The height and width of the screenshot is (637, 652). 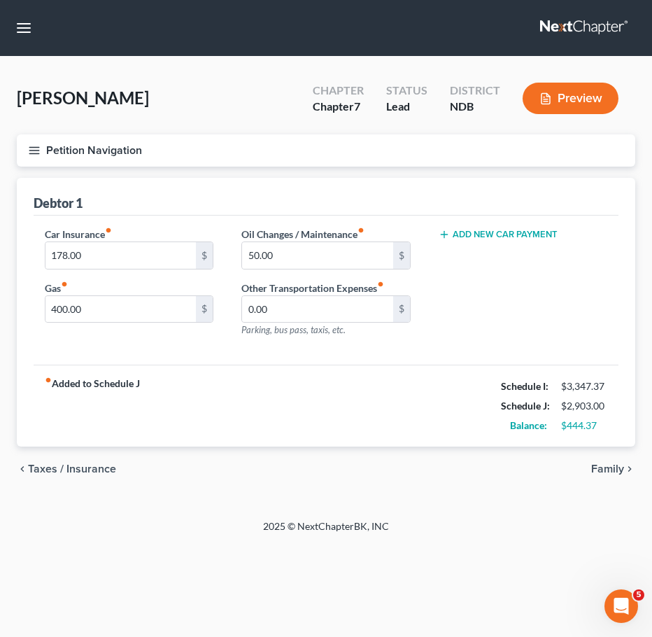 What do you see at coordinates (66, 469) in the screenshot?
I see `button: chevron_left Taxes / Insurance` at bounding box center [66, 469].